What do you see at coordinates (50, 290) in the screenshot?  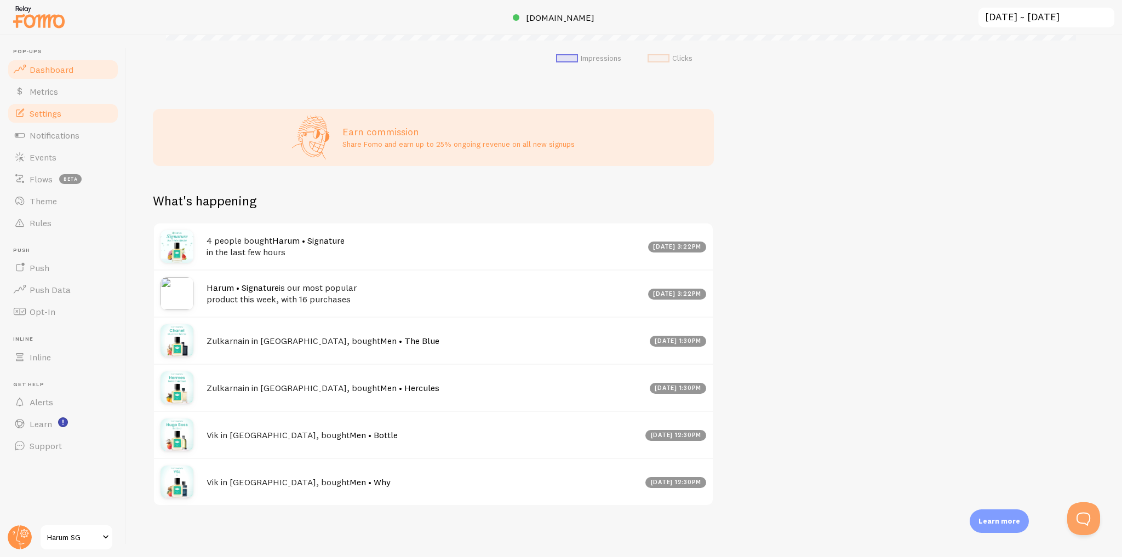 I see `span: Push Data` at bounding box center [50, 290].